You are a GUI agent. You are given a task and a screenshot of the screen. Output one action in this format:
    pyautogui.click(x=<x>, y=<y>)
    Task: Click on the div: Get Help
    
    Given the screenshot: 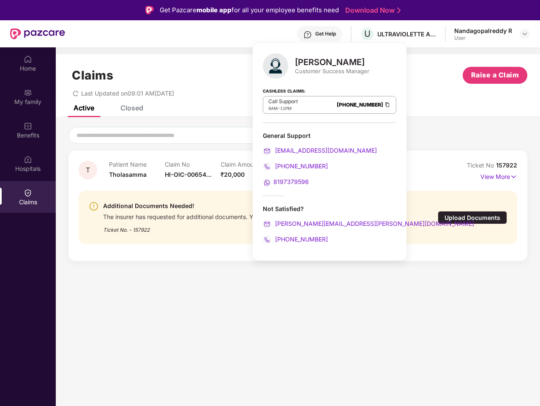 What is the action you would take?
    pyautogui.click(x=325, y=34)
    